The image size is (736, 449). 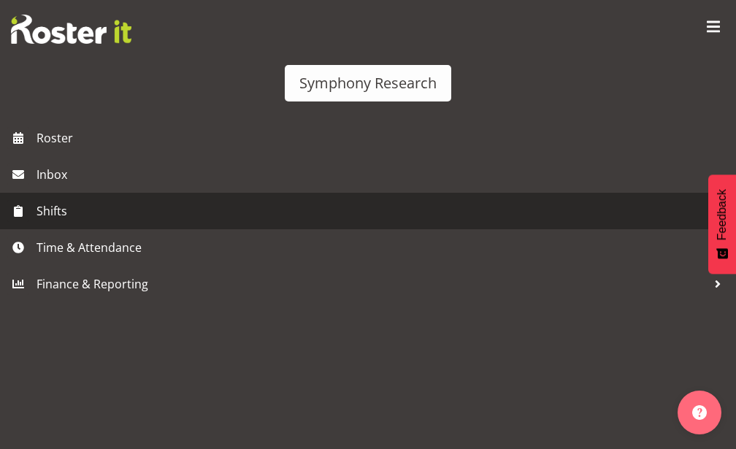 What do you see at coordinates (722, 215) in the screenshot?
I see `span: Feedback` at bounding box center [722, 215].